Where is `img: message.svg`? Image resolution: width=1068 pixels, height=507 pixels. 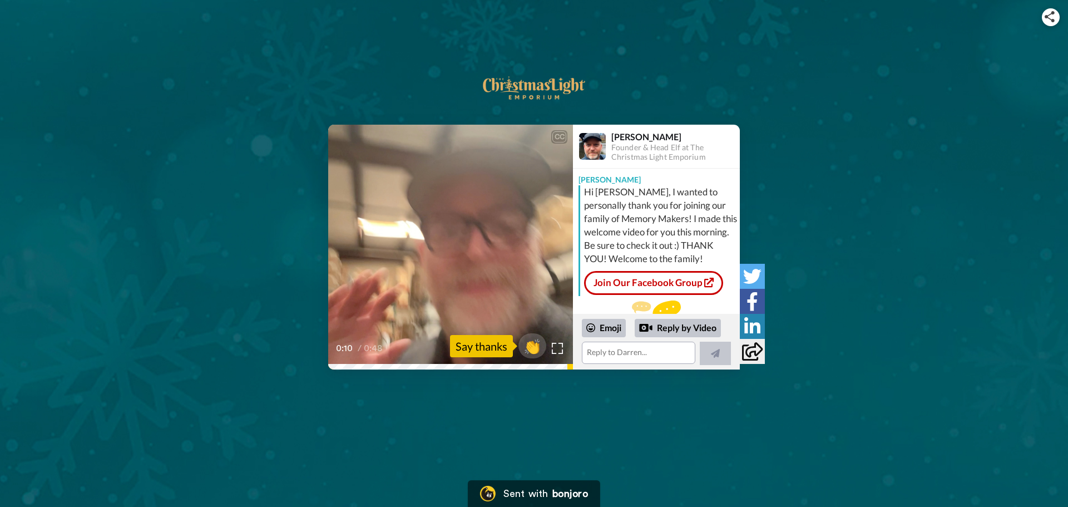 img: message.svg is located at coordinates (656, 311).